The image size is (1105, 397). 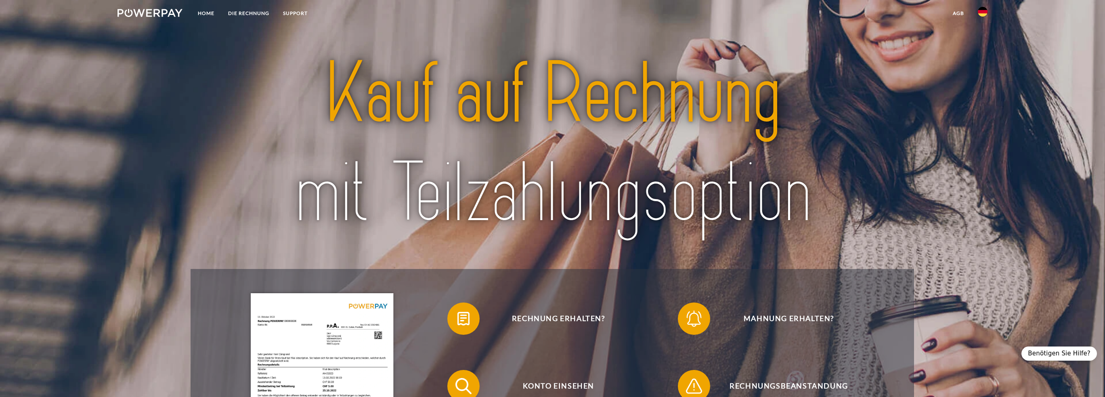 I want to click on img: qb_bill.svg, so click(x=464, y=319).